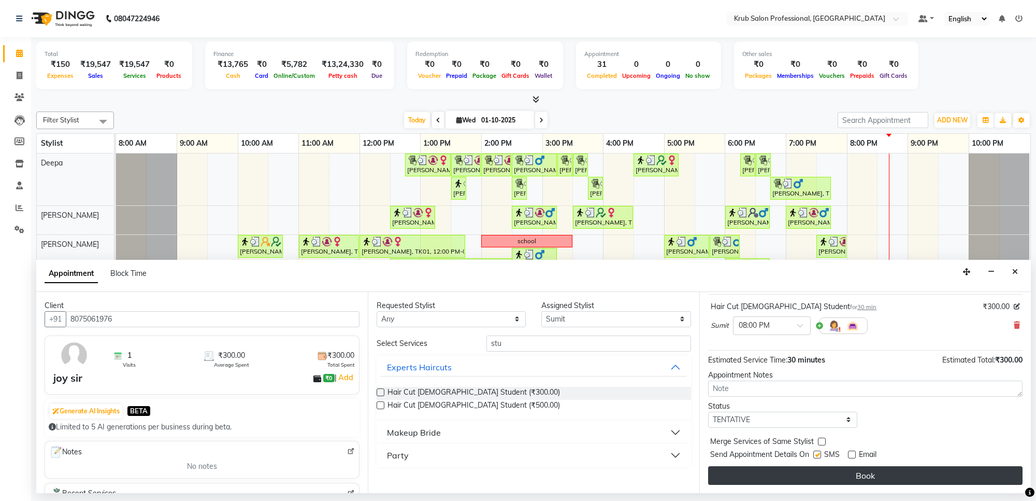 The image size is (1036, 501). I want to click on span: No show, so click(698, 76).